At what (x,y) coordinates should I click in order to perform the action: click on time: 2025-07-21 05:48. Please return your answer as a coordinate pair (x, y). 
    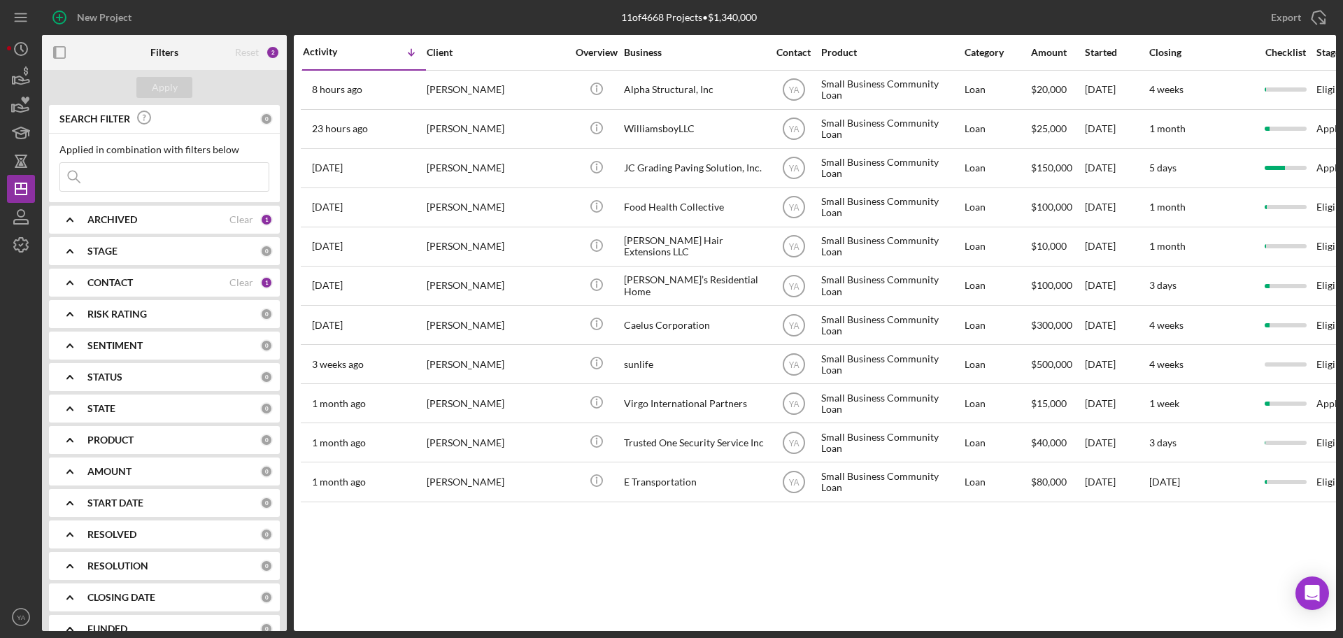
    Looking at the image, I should click on (339, 404).